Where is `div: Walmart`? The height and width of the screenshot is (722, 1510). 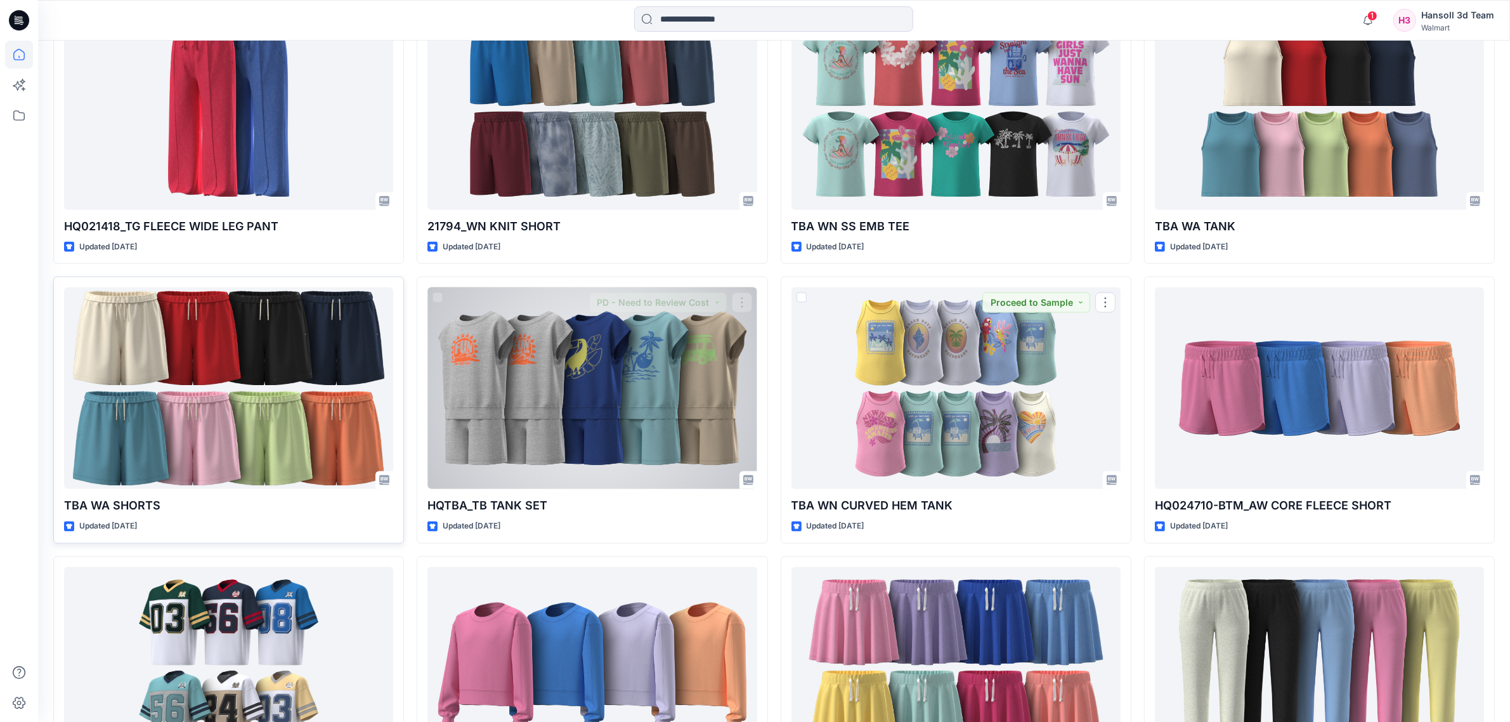
div: Walmart is located at coordinates (1457, 27).